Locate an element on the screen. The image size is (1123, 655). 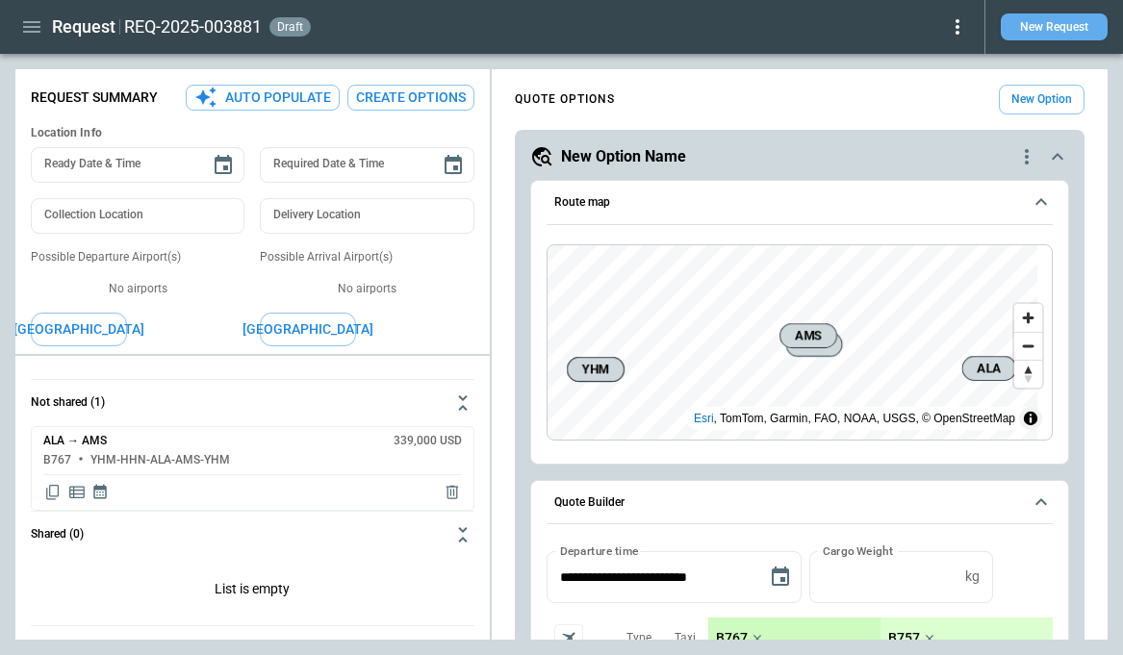
h6: B767 is located at coordinates (57, 460).